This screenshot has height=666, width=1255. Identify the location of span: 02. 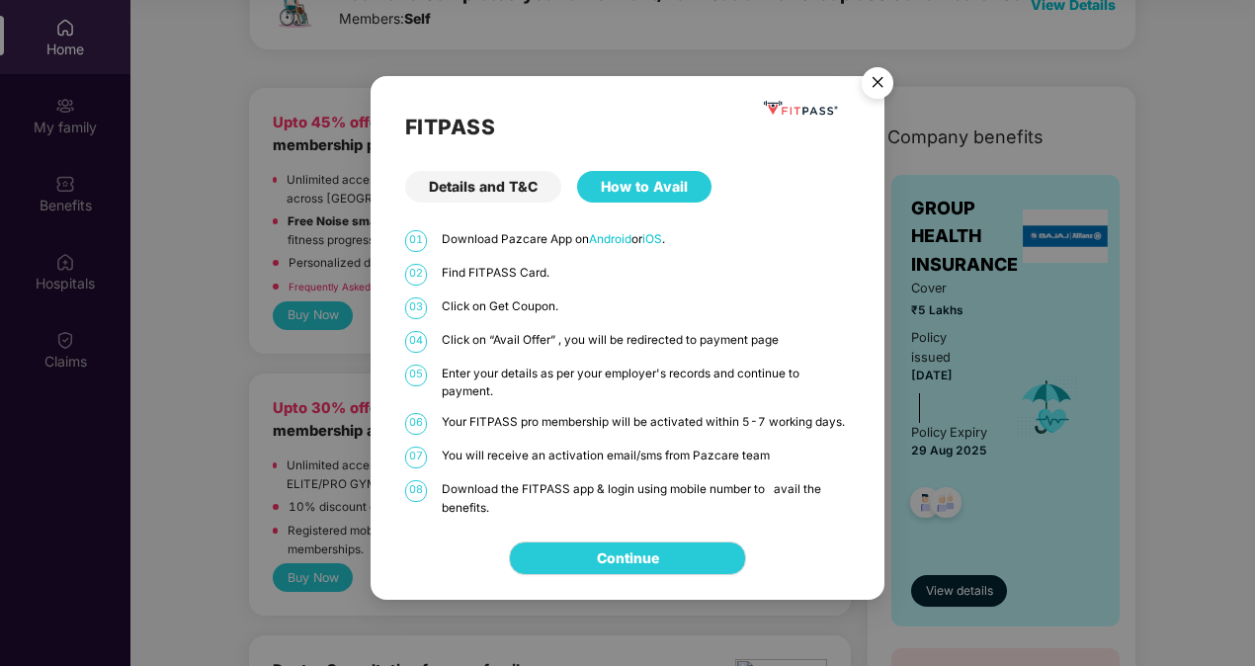
(416, 275).